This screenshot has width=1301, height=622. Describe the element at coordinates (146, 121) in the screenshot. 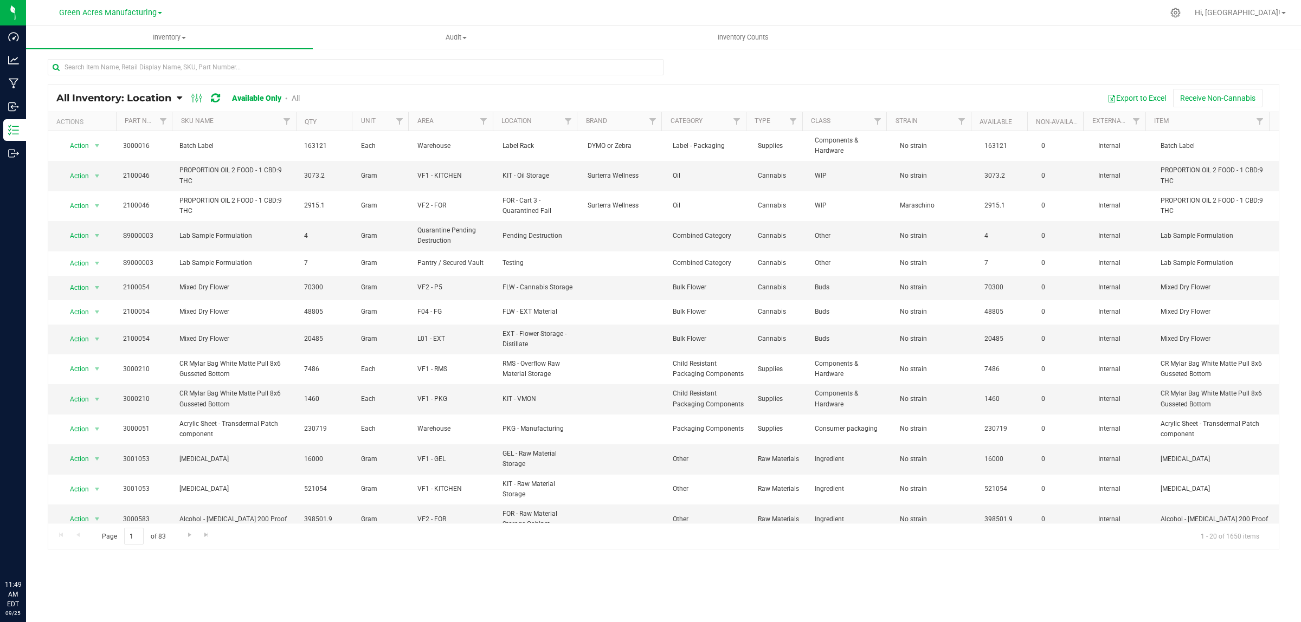

I see `a: Part Number` at that location.